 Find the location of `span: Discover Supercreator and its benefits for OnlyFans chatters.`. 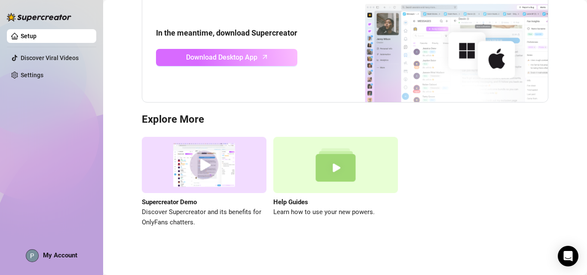

span: Discover Supercreator and its benefits for OnlyFans chatters. is located at coordinates (204, 217).